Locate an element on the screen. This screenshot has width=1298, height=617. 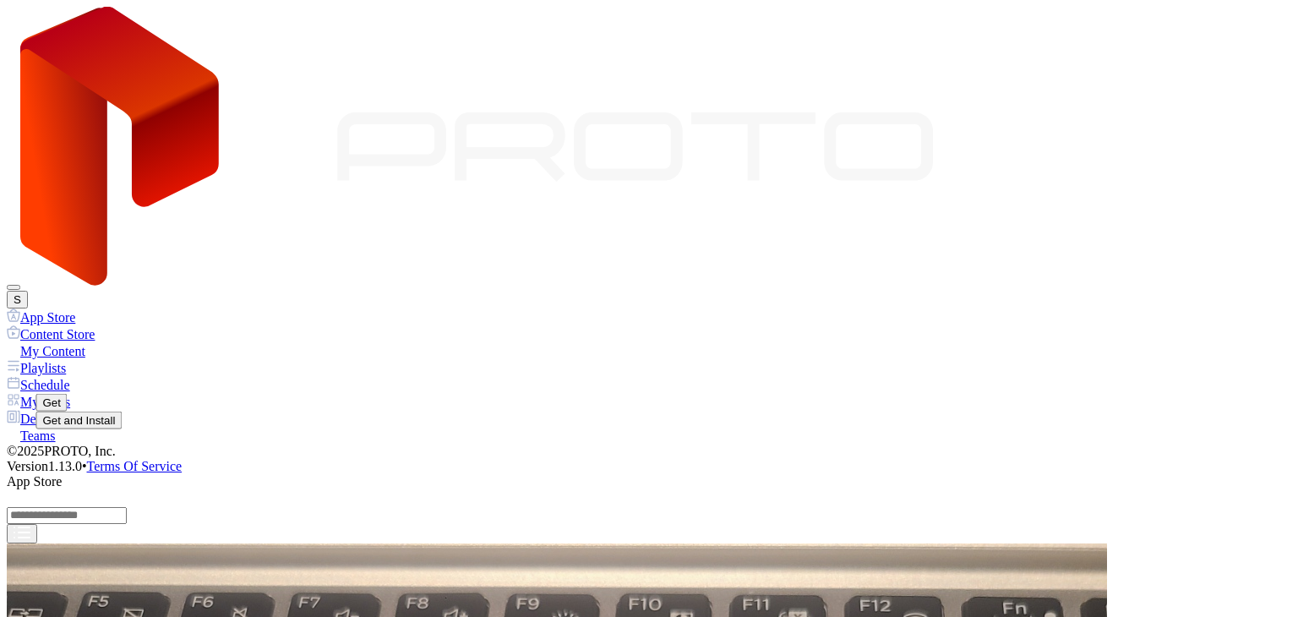
button: S is located at coordinates (17, 299).